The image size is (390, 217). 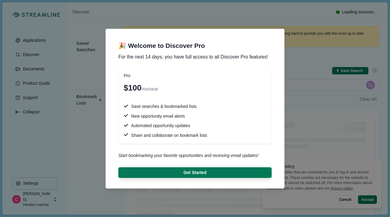 What do you see at coordinates (150, 89) in the screenshot?
I see `span: /mo/seat` at bounding box center [150, 89].